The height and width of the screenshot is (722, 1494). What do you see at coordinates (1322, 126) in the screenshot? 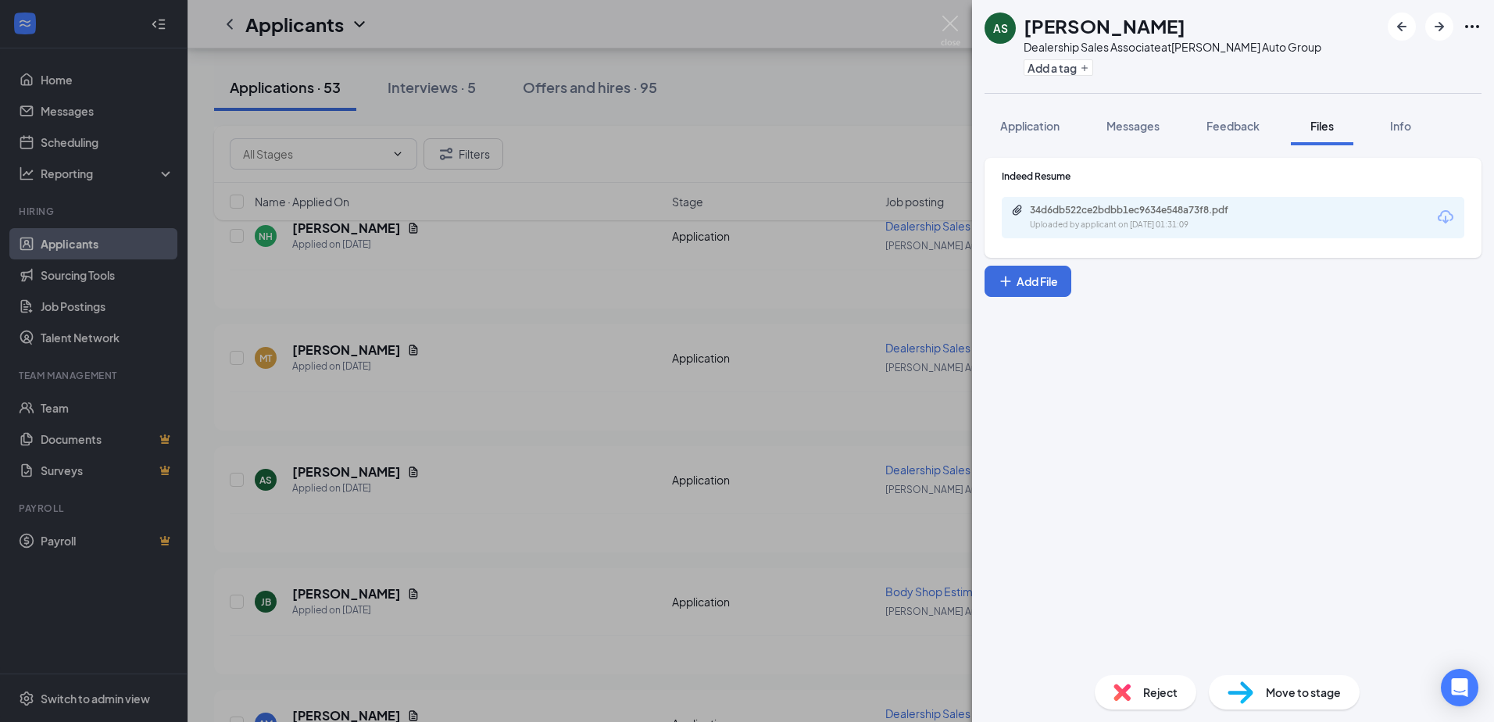
I see `span: Files` at bounding box center [1322, 126].